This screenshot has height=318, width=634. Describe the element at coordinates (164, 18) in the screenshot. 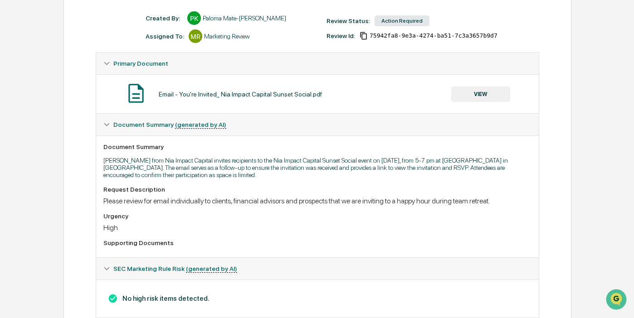

I see `div: Created By: ‎ ‎` at that location.